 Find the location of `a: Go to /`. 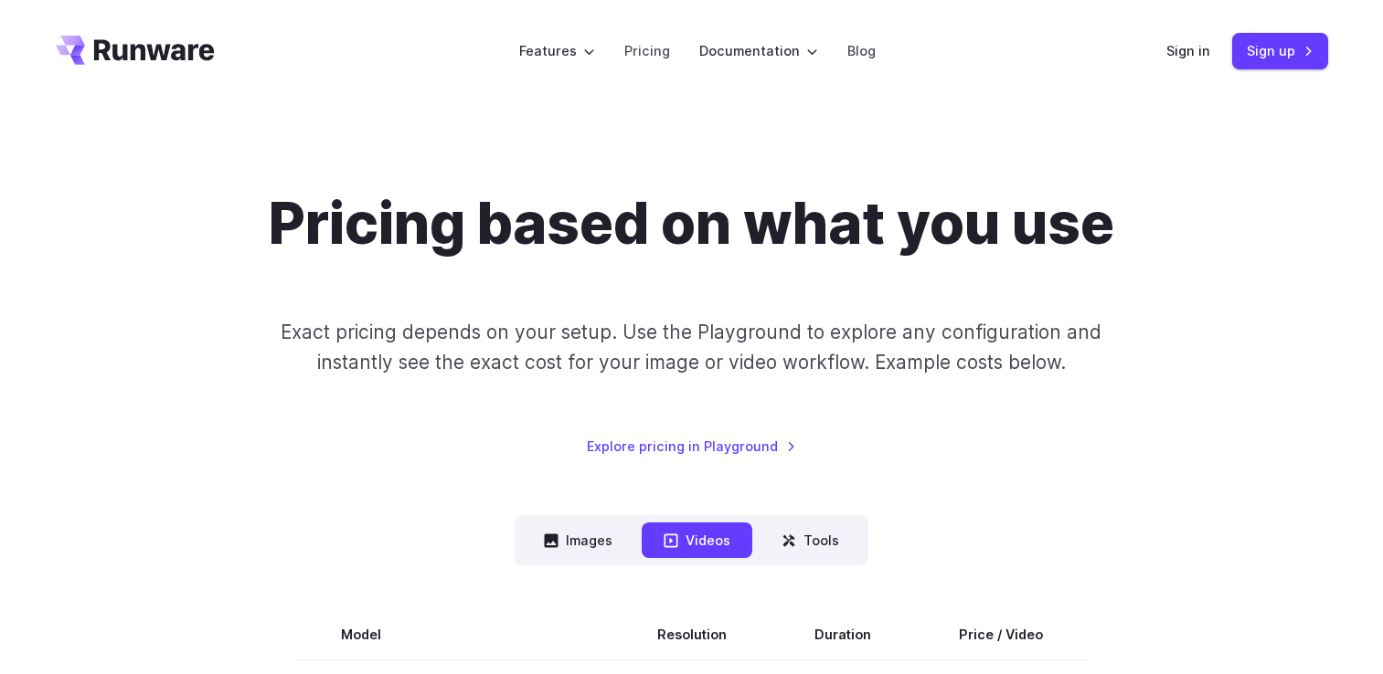

a: Go to / is located at coordinates (135, 50).